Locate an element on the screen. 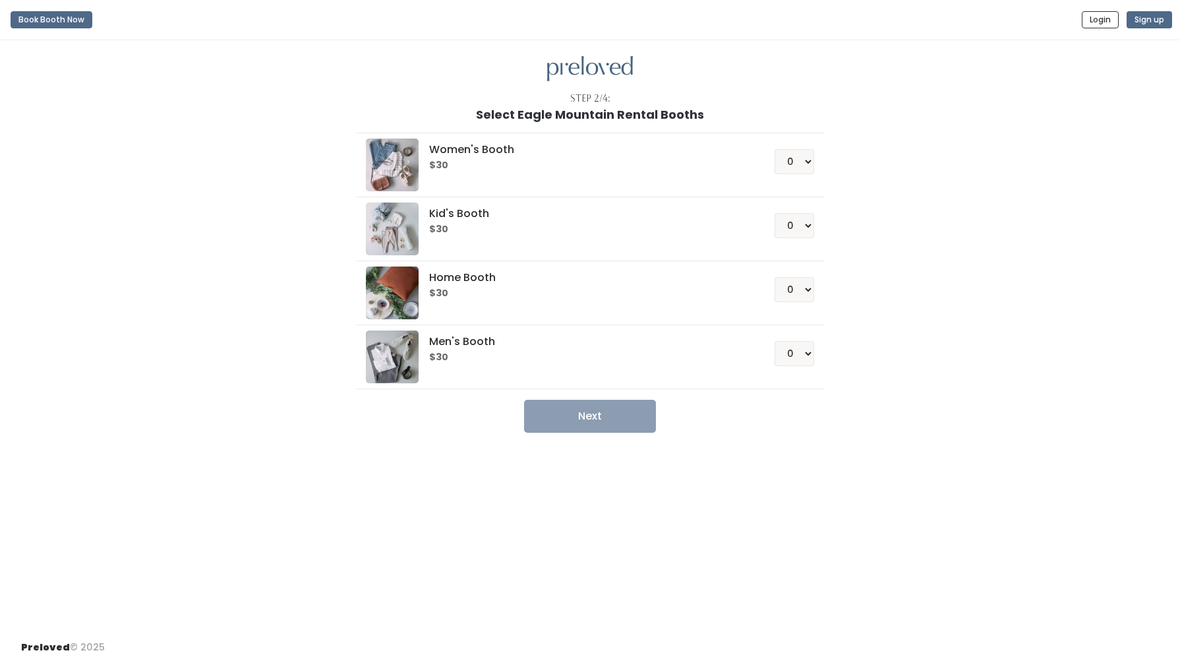 This screenshot has height=665, width=1180. a: Book Booth Now is located at coordinates (51, 20).